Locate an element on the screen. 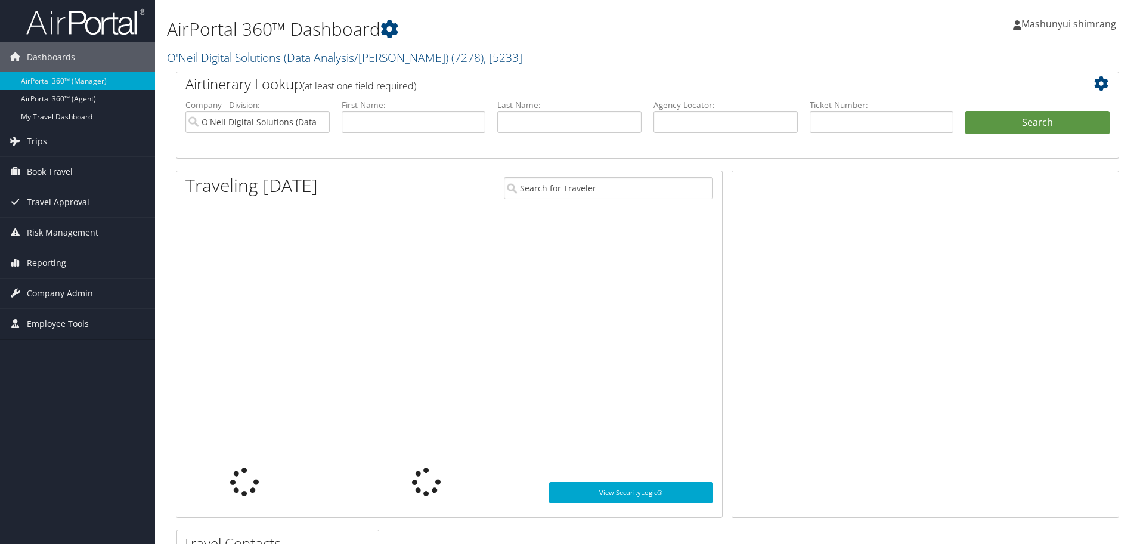  span: Book Travel is located at coordinates (50, 172).